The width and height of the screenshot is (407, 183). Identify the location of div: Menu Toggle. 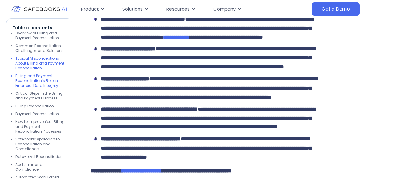
(194, 9).